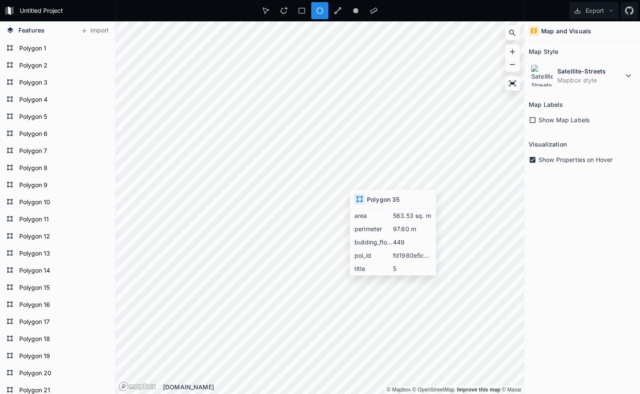 Image resolution: width=640 pixels, height=394 pixels. I want to click on button: Export, so click(593, 11).